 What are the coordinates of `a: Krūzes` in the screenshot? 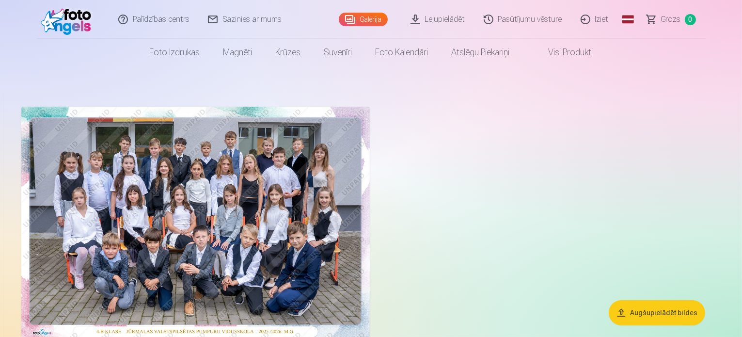 It's located at (288, 52).